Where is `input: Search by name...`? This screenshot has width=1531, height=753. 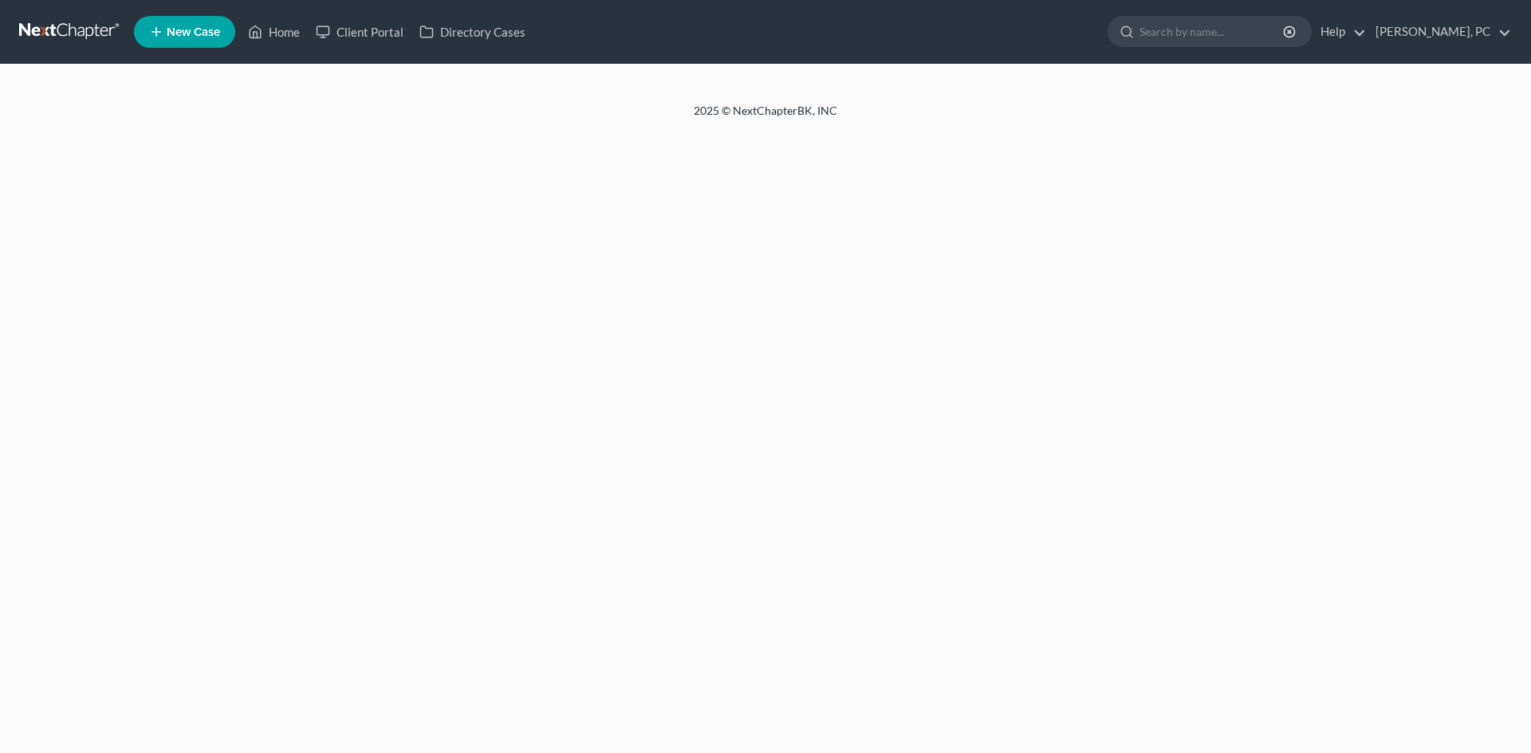 input: Search by name... is located at coordinates (1212, 31).